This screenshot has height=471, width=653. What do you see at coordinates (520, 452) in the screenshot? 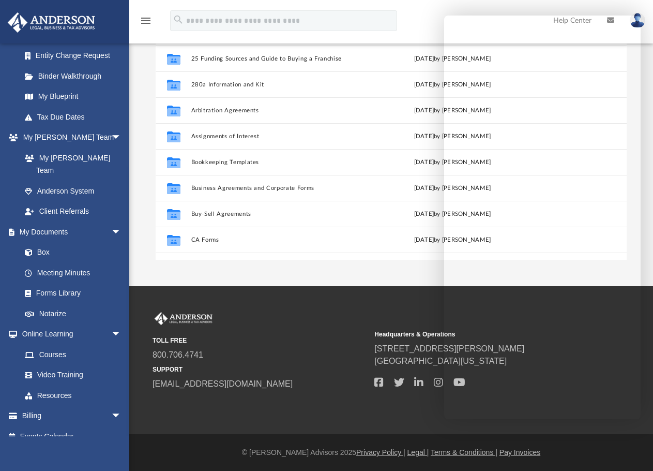
I see `a: Pay Invoices` at bounding box center [520, 452].